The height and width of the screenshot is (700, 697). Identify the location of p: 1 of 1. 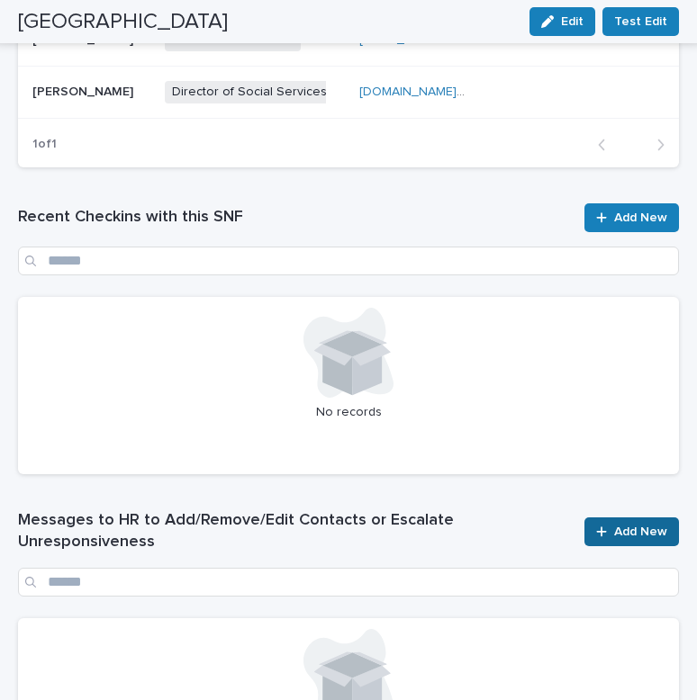
(44, 144).